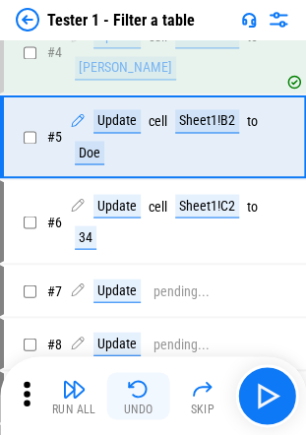  I want to click on div: Undo, so click(139, 410).